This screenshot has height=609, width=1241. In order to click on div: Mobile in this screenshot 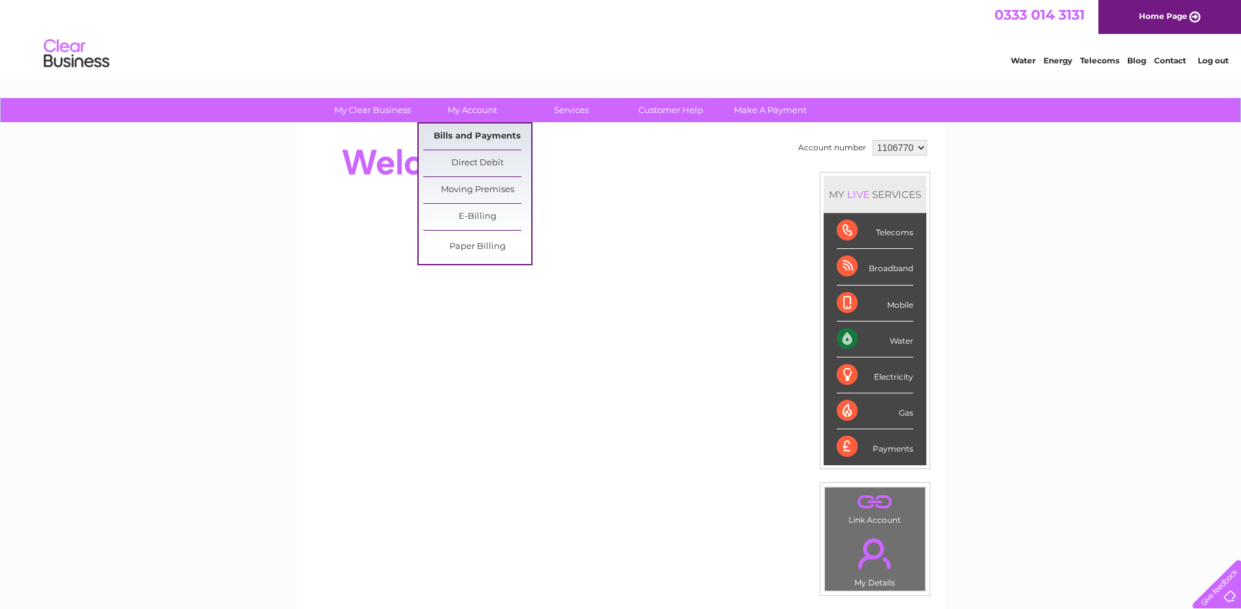, I will do `click(874, 303)`.